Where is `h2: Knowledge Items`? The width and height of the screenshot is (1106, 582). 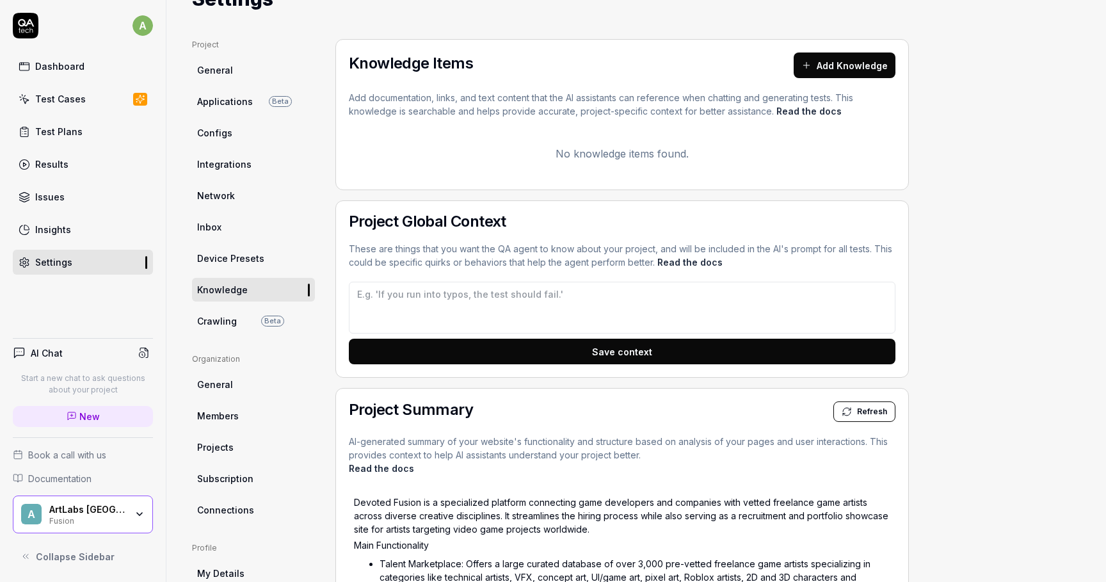
h2: Knowledge Items is located at coordinates (411, 63).